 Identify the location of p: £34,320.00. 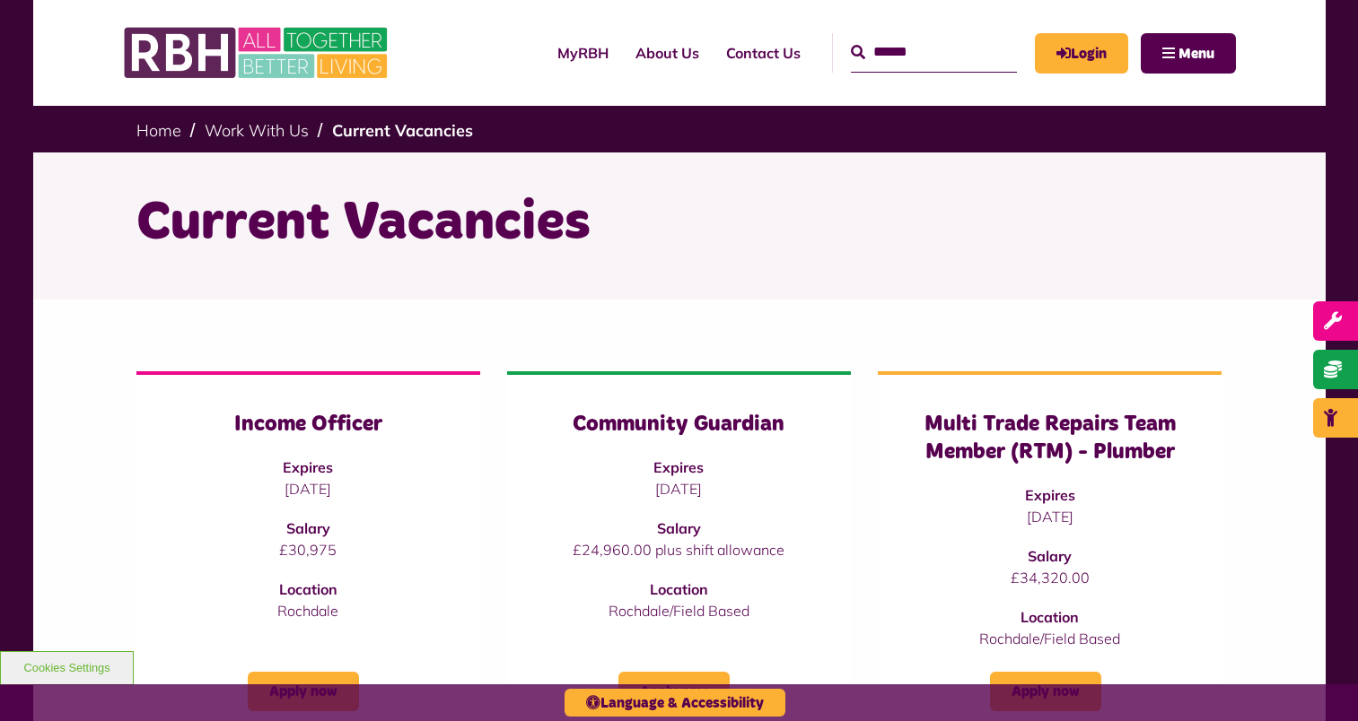
(1049, 578).